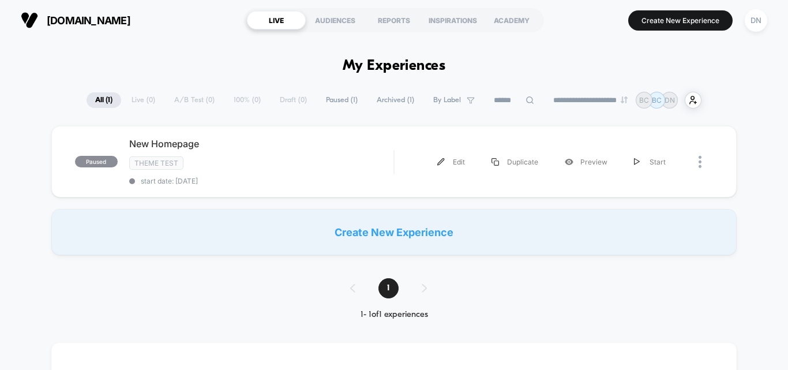  I want to click on div: AUDIENCES, so click(335, 20).